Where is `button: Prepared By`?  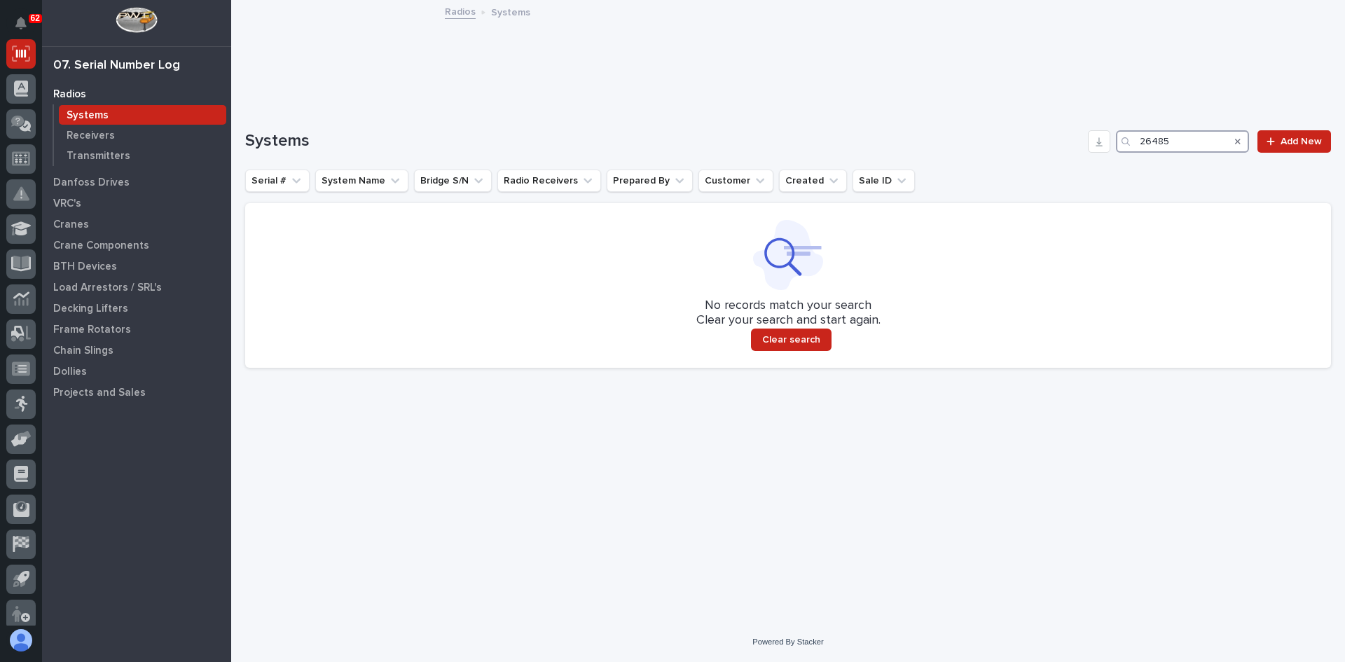 button: Prepared By is located at coordinates (650, 181).